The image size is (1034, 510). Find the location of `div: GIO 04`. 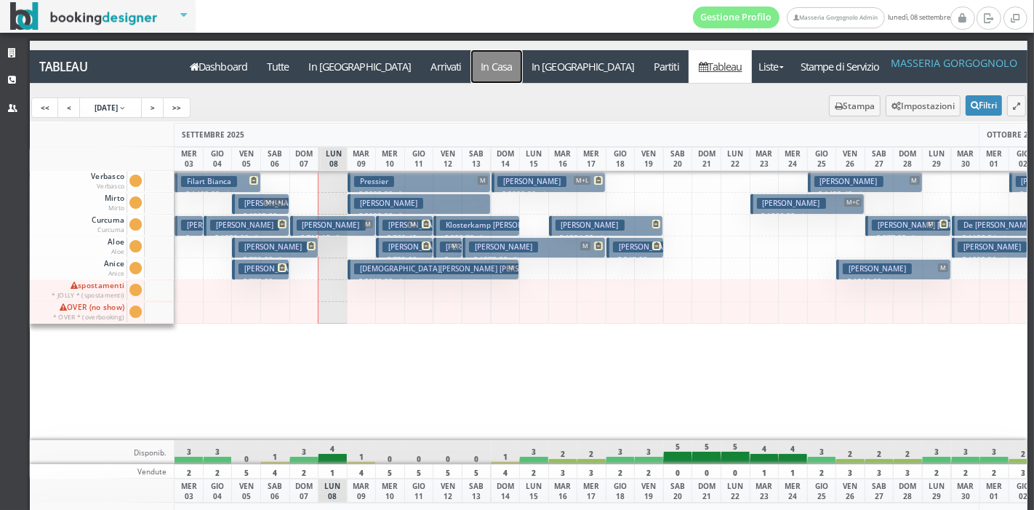

div: GIO 04 is located at coordinates (217, 490).